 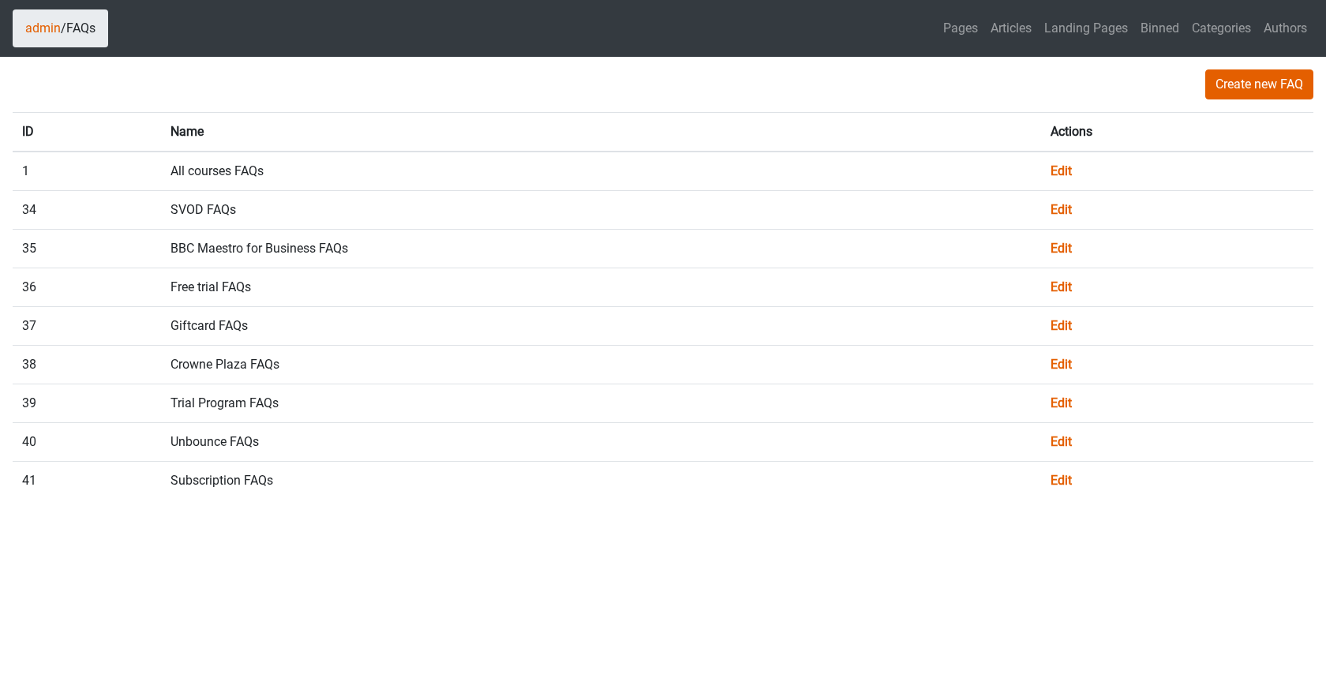 What do you see at coordinates (1259, 84) in the screenshot?
I see `a: Create new FAQ` at bounding box center [1259, 84].